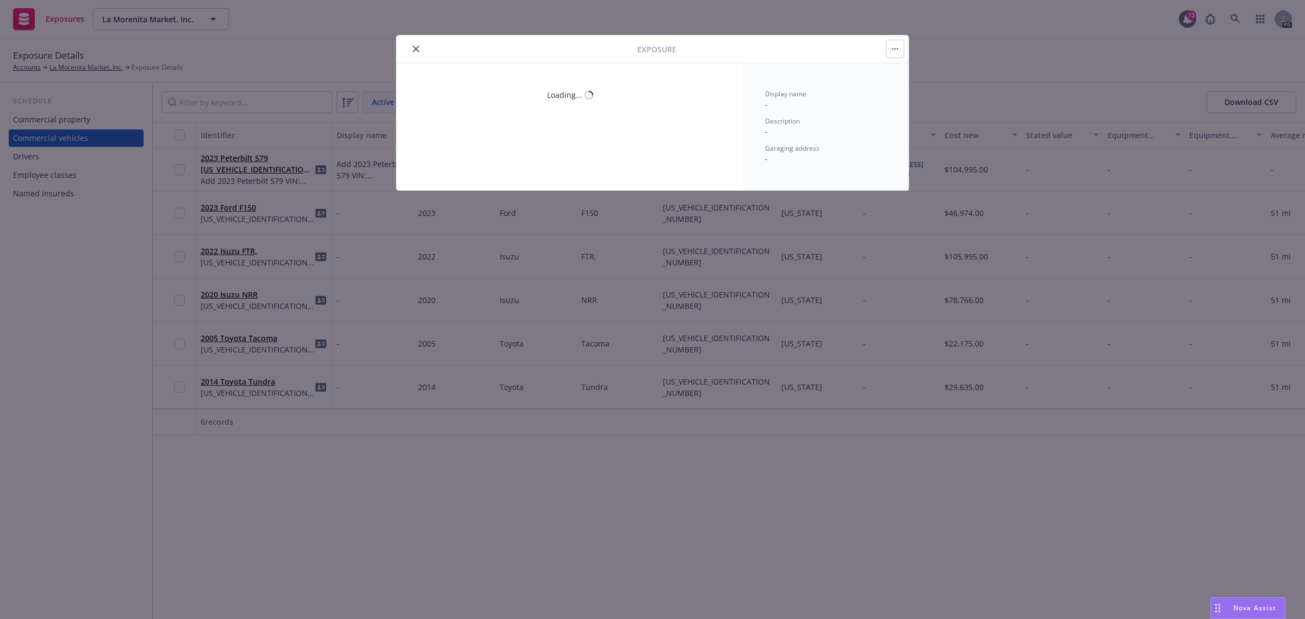 The image size is (1305, 619). I want to click on span: Display name, so click(785, 93).